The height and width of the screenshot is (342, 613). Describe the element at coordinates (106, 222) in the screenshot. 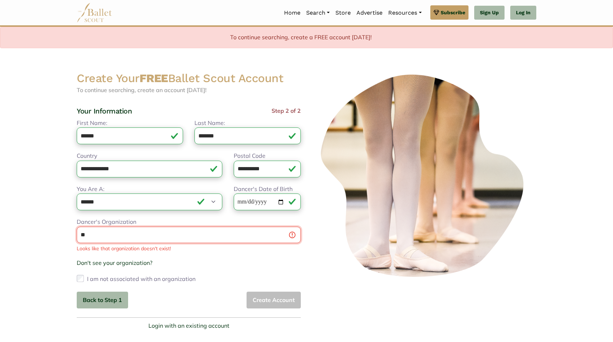

I see `label: Dancer's Organization` at that location.